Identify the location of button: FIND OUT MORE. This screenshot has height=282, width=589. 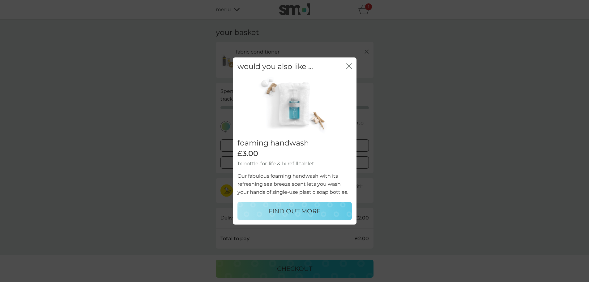
(295, 211).